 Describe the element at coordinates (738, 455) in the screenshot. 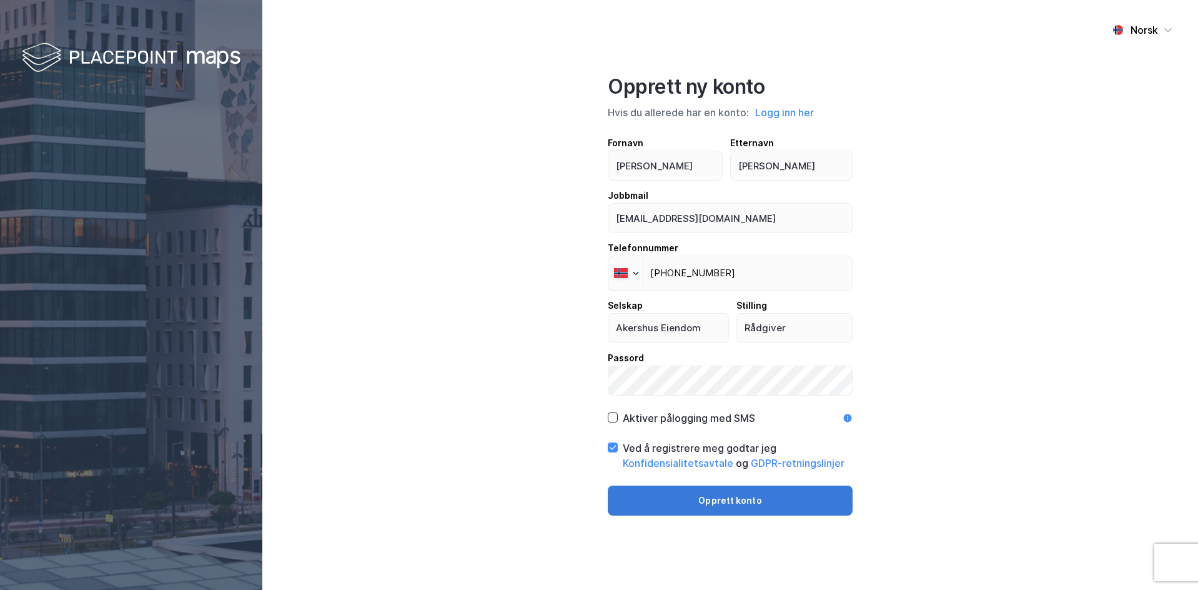

I see `div: Ved å registrere meg godtar jeg og` at that location.